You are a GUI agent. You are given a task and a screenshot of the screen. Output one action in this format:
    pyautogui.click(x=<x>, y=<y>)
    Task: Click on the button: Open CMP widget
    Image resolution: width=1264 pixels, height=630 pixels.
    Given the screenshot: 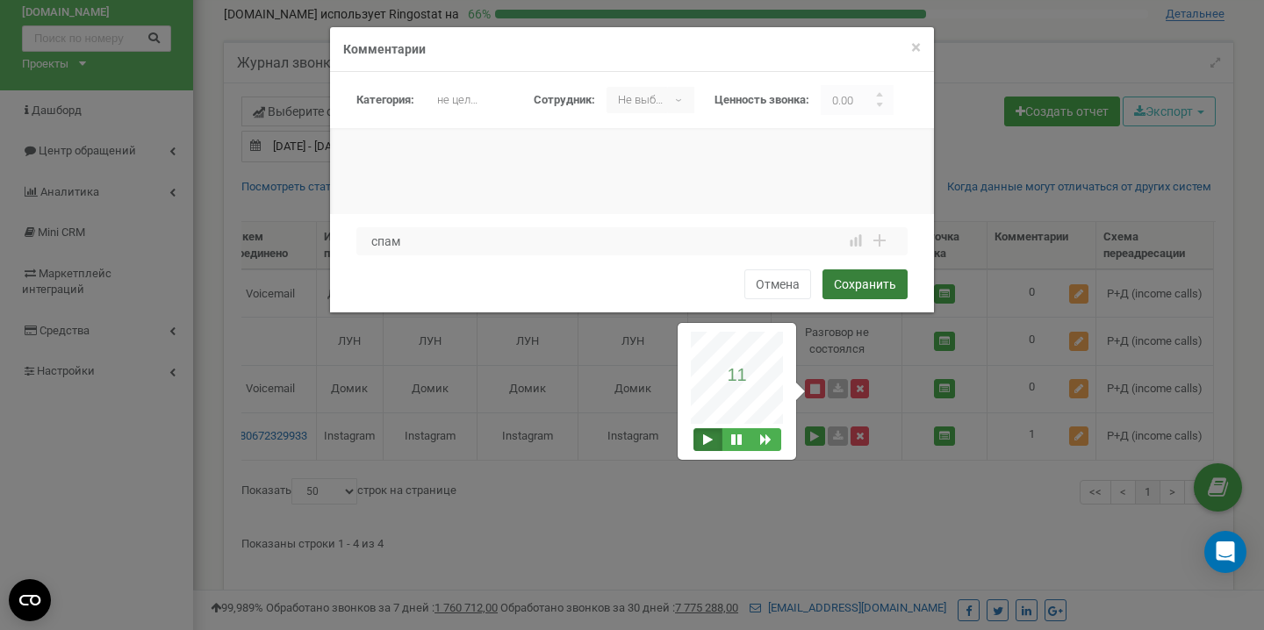 What is the action you would take?
    pyautogui.click(x=30, y=600)
    